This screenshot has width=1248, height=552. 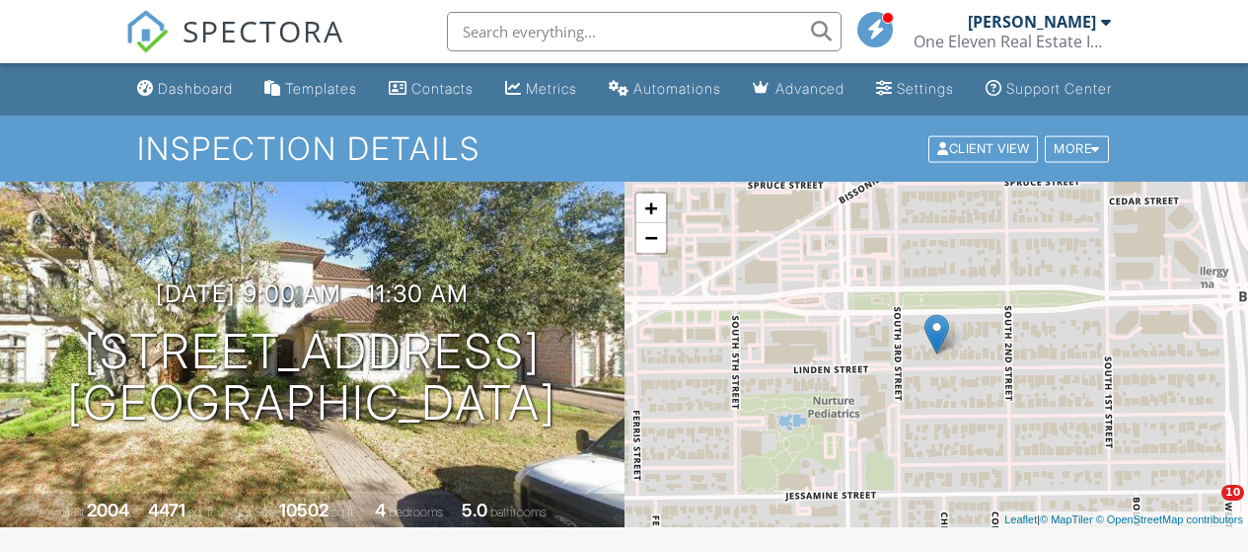 What do you see at coordinates (665, 89) in the screenshot?
I see `a: Automations (Basic)` at bounding box center [665, 89].